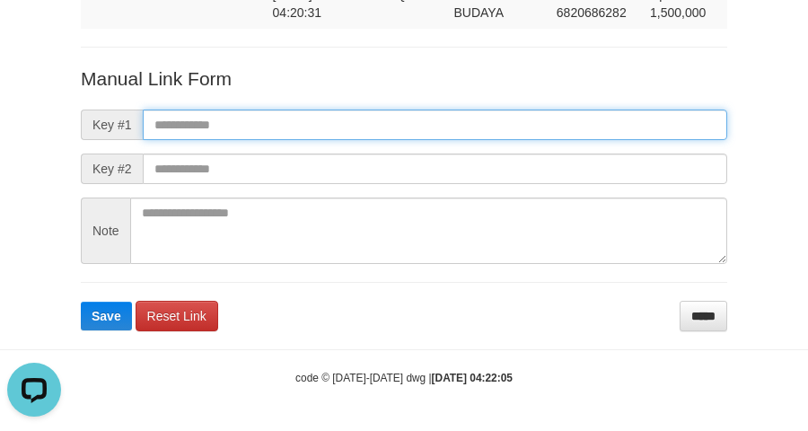 This screenshot has width=808, height=431. I want to click on p: Manual Link Form, so click(404, 78).